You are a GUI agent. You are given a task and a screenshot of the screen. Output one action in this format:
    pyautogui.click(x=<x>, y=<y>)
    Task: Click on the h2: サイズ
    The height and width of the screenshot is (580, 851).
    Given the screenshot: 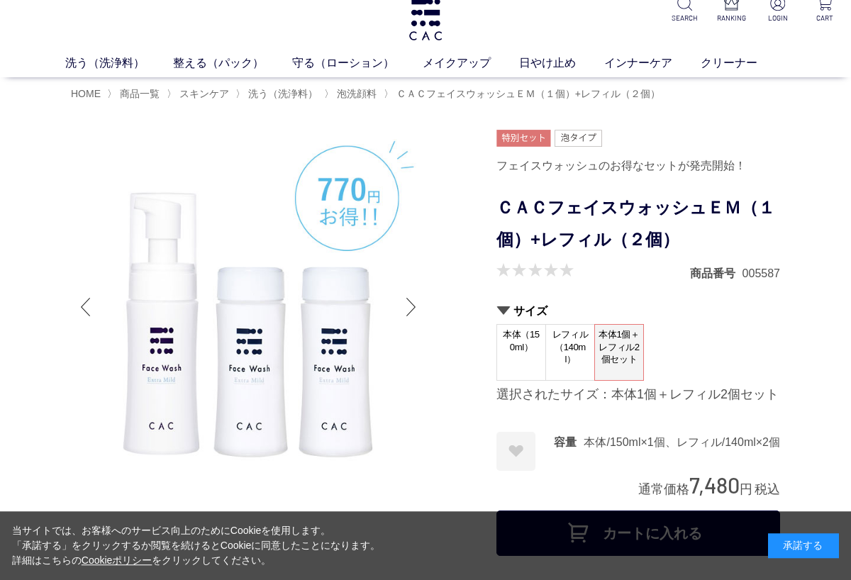 What is the action you would take?
    pyautogui.click(x=638, y=311)
    